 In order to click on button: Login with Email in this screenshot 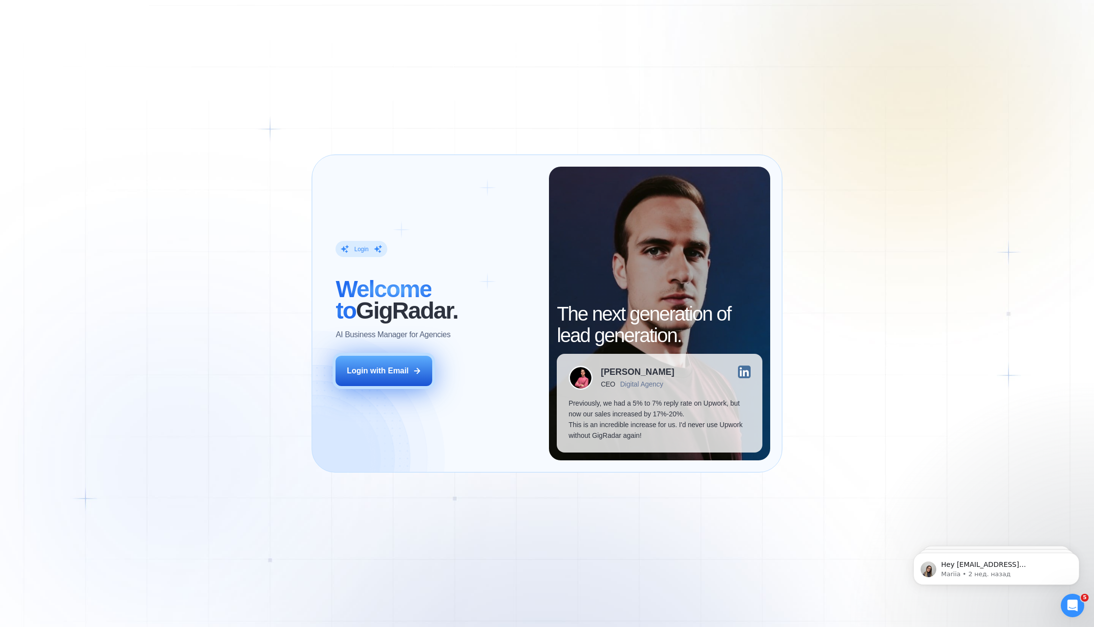, I will do `click(384, 371)`.